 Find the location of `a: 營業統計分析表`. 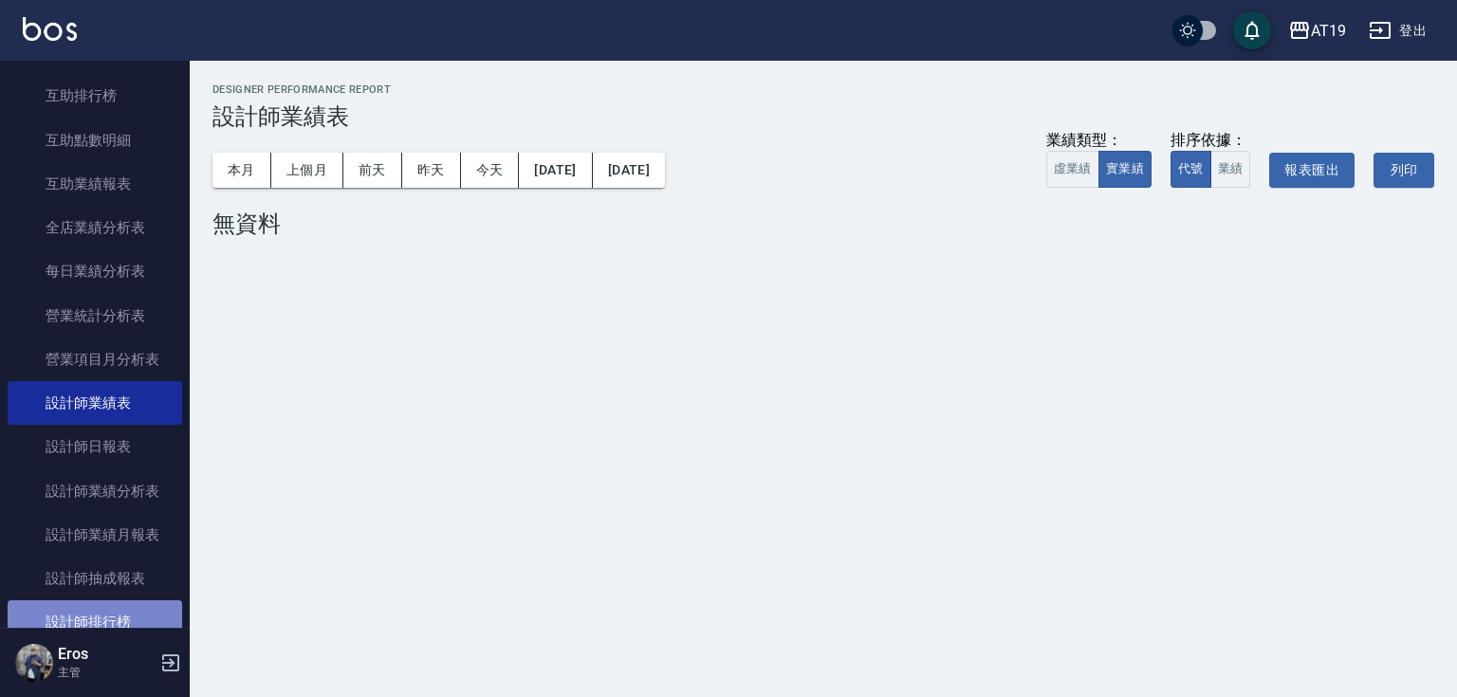

a: 營業統計分析表 is located at coordinates (95, 316).